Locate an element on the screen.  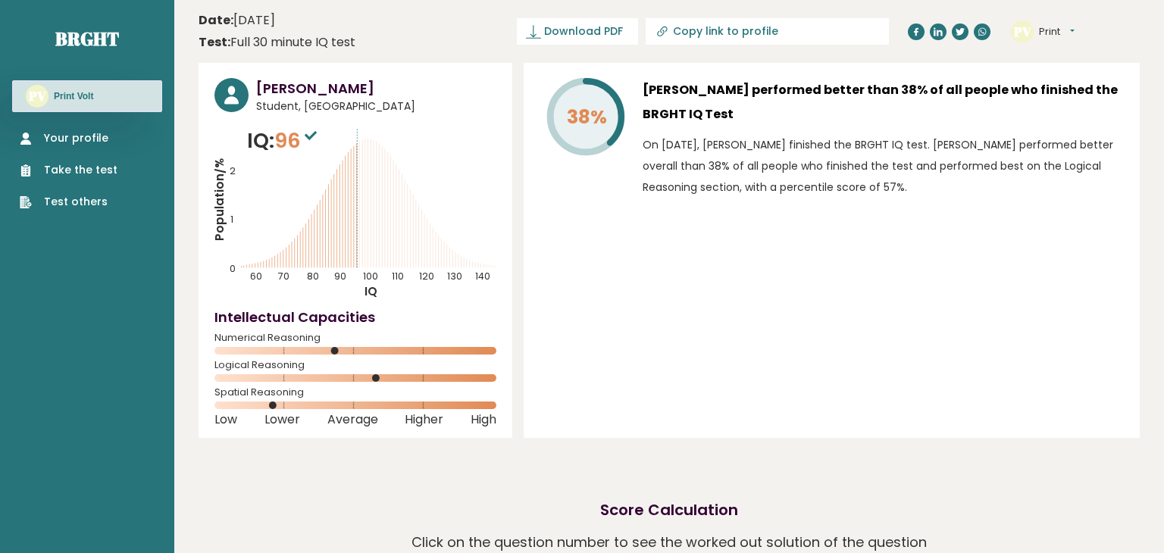
span: Logical Reasoning is located at coordinates (355, 365).